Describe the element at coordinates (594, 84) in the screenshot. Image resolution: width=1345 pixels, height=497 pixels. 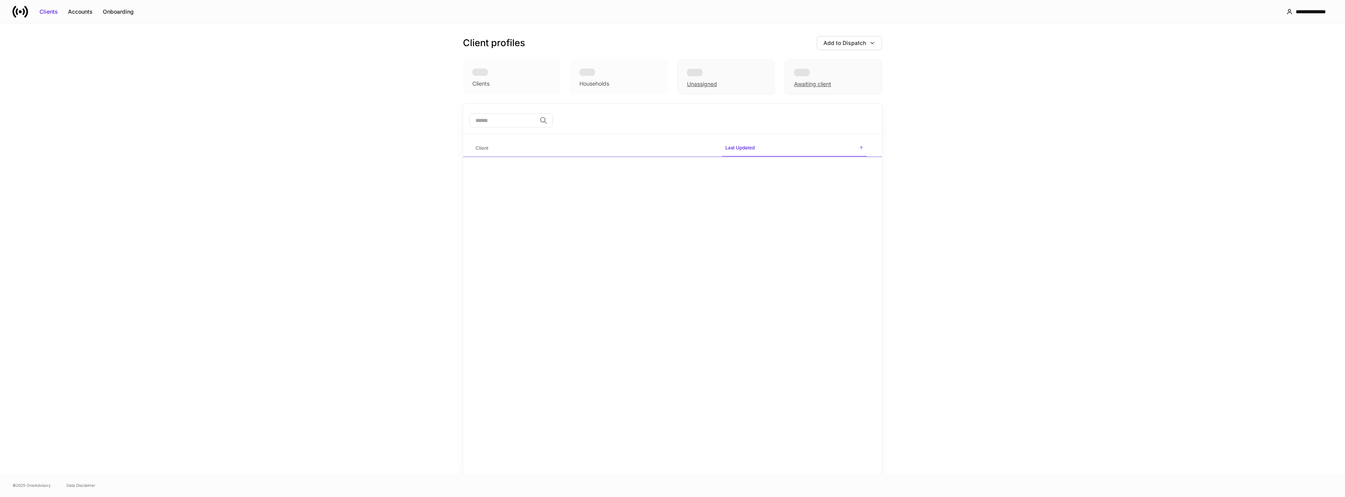
I see `div: Households` at that location.